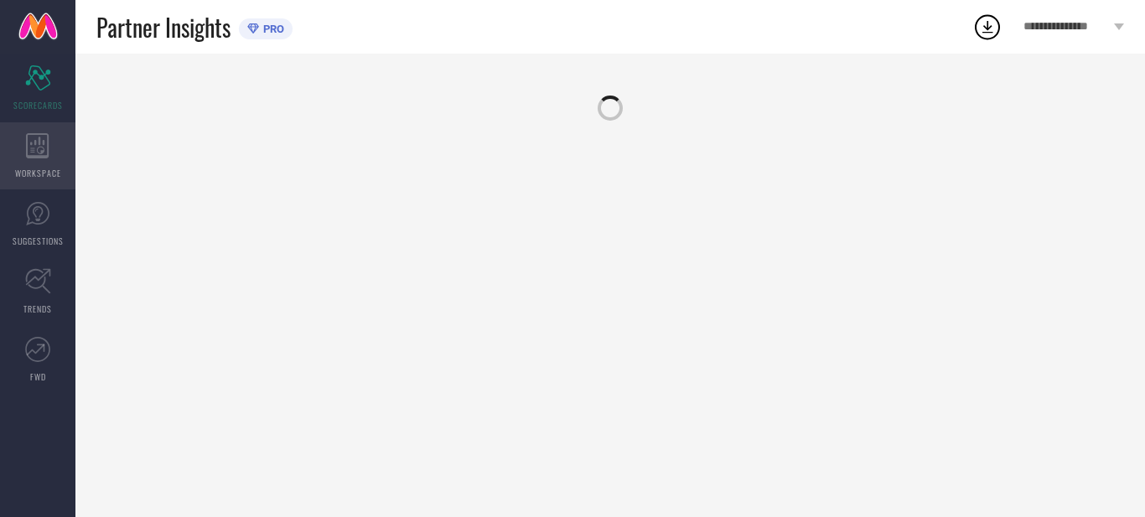  What do you see at coordinates (38, 241) in the screenshot?
I see `span: SUGGESTIONS` at bounding box center [38, 241].